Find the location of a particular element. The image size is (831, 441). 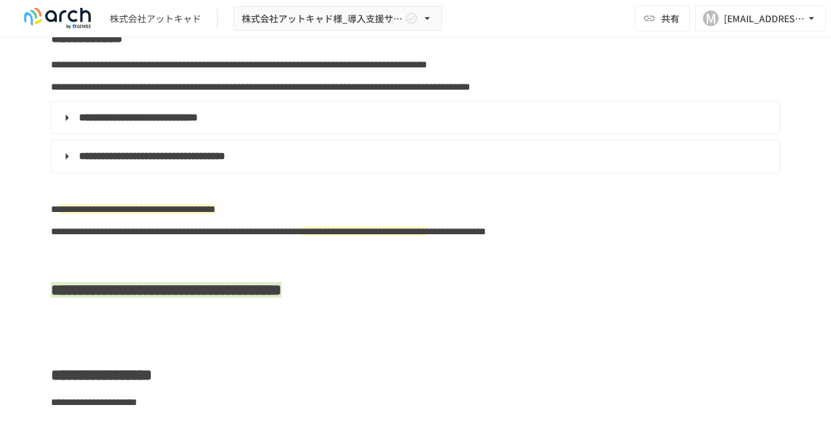

span: 共有 is located at coordinates (671, 18).